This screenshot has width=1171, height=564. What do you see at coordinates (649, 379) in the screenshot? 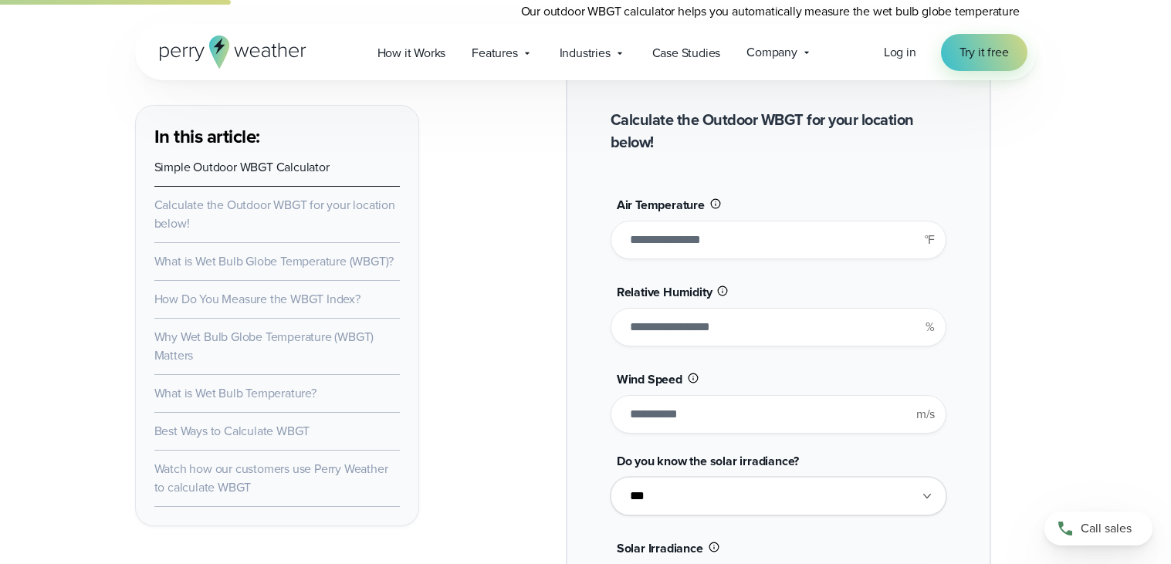
I see `span: Wind Speed` at bounding box center [649, 379].